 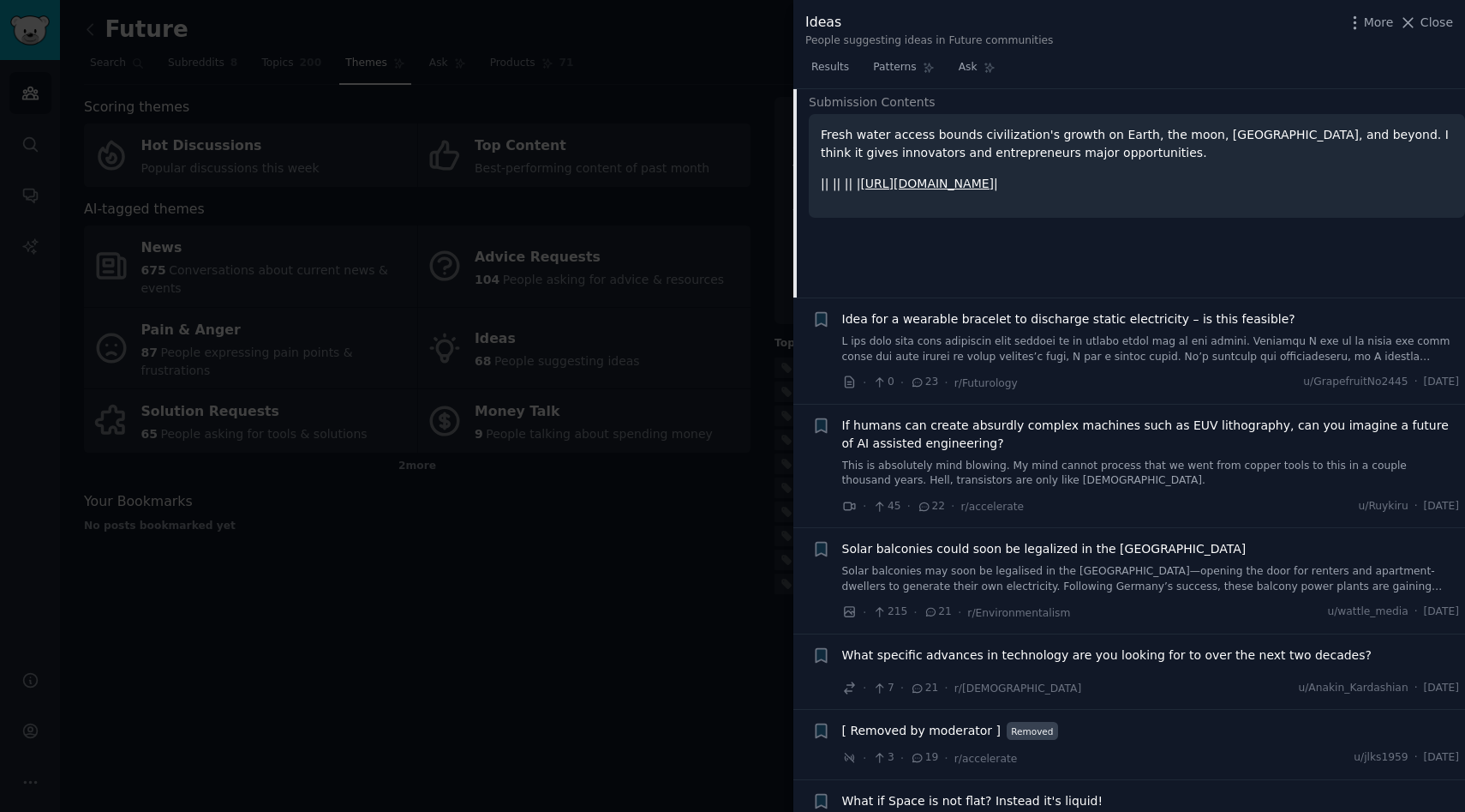 What do you see at coordinates (890, 612) in the screenshot?
I see `span: 215` at bounding box center [890, 612].